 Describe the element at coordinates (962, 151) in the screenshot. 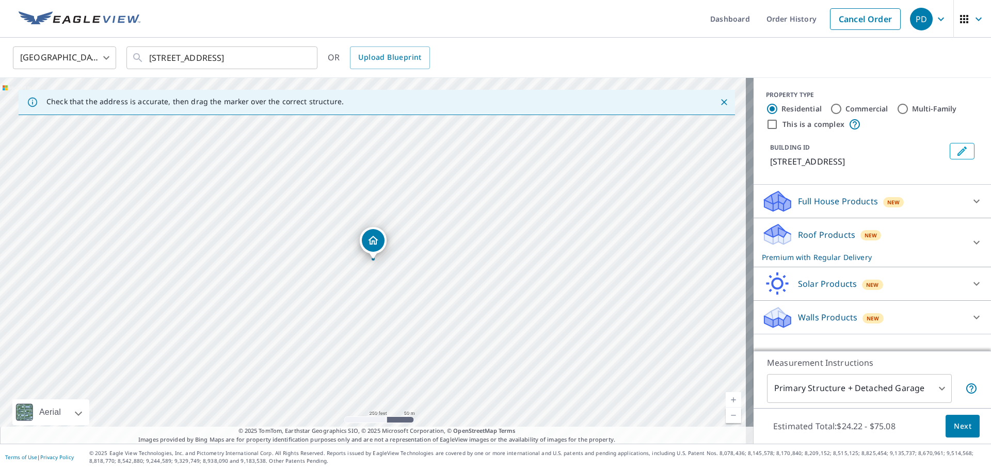

I see `button: Edit building 1` at that location.